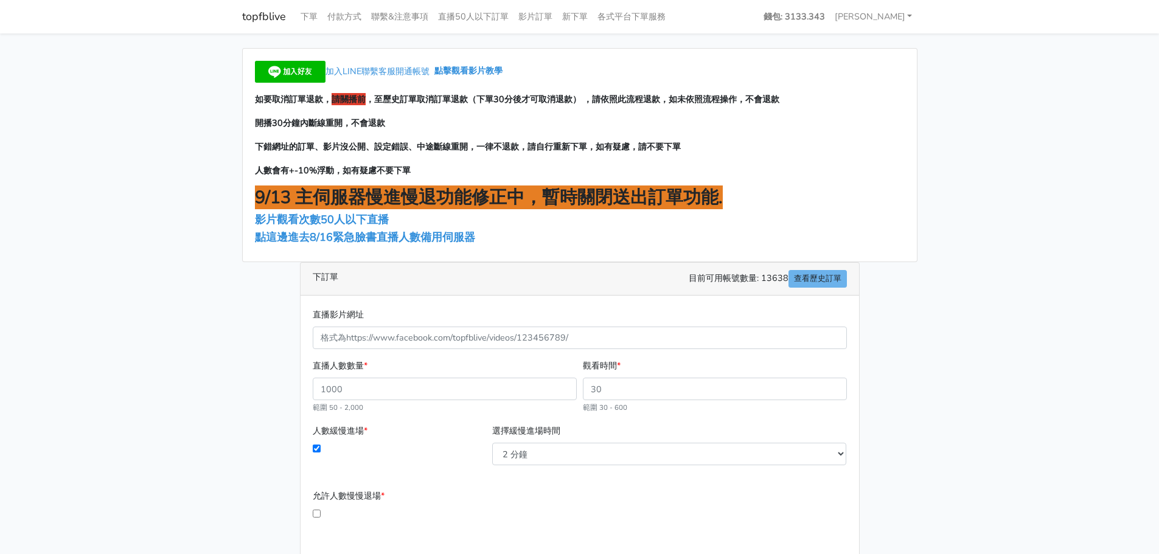 The height and width of the screenshot is (554, 1159). Describe the element at coordinates (473, 16) in the screenshot. I see `a: 直播50人以下訂單` at that location.